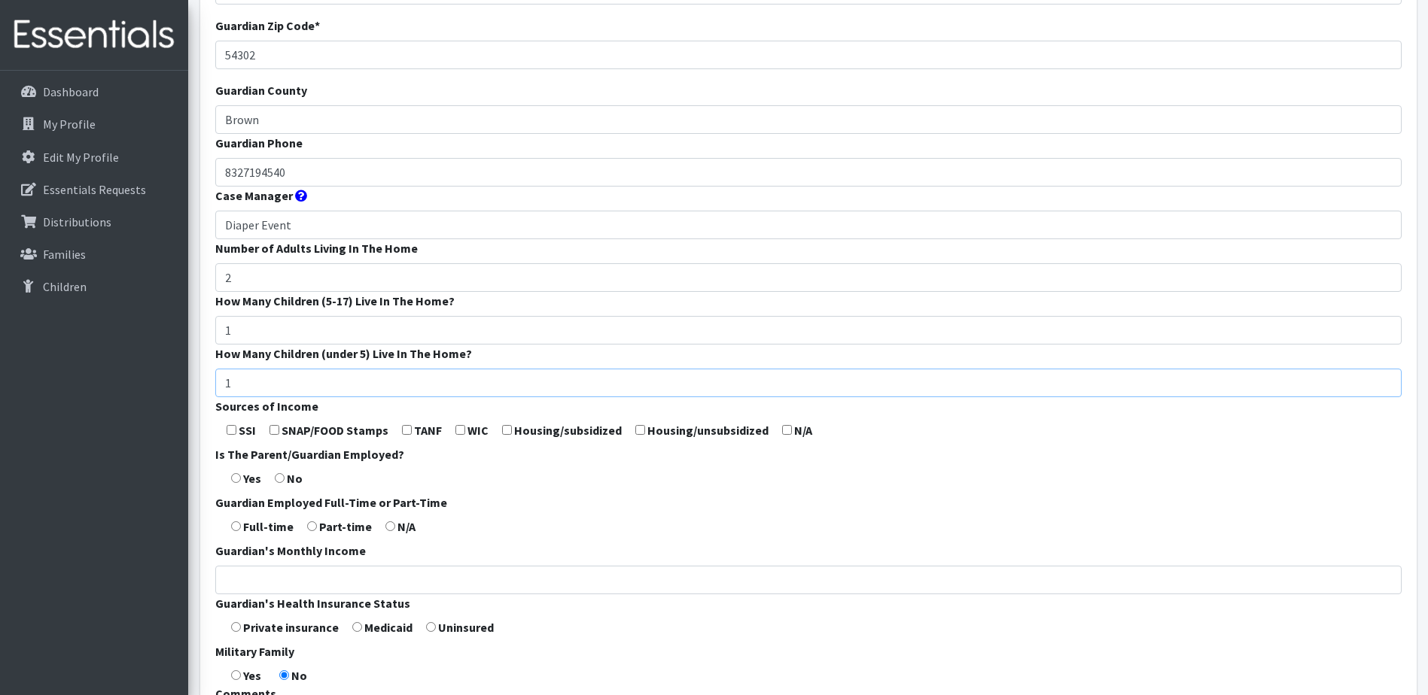  Describe the element at coordinates (268, 527) in the screenshot. I see `label: Full-time` at that location.